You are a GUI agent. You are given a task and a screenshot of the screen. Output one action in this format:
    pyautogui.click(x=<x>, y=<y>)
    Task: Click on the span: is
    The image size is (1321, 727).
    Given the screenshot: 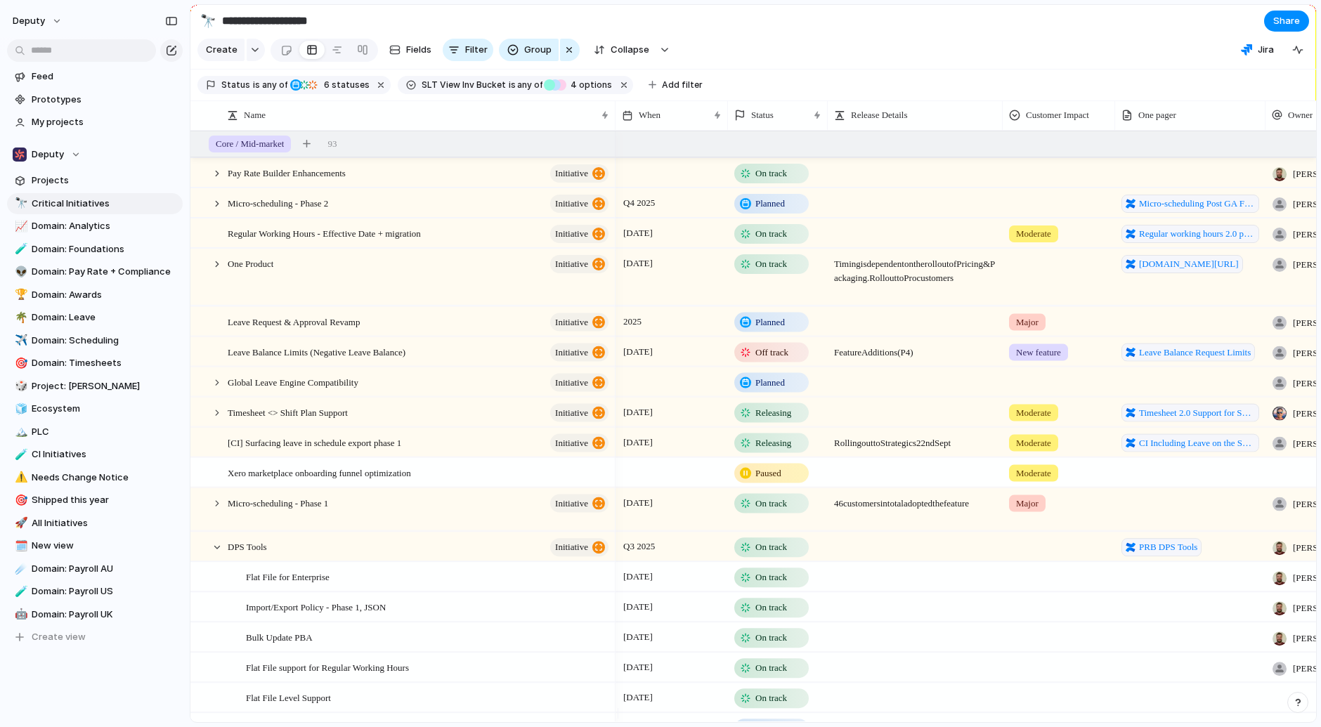 What is the action you would take?
    pyautogui.click(x=256, y=85)
    